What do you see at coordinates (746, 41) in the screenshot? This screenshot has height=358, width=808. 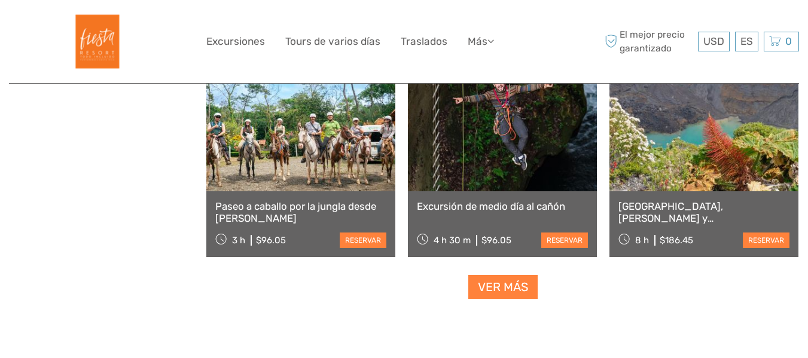 I see `div: ES` at bounding box center [746, 41].